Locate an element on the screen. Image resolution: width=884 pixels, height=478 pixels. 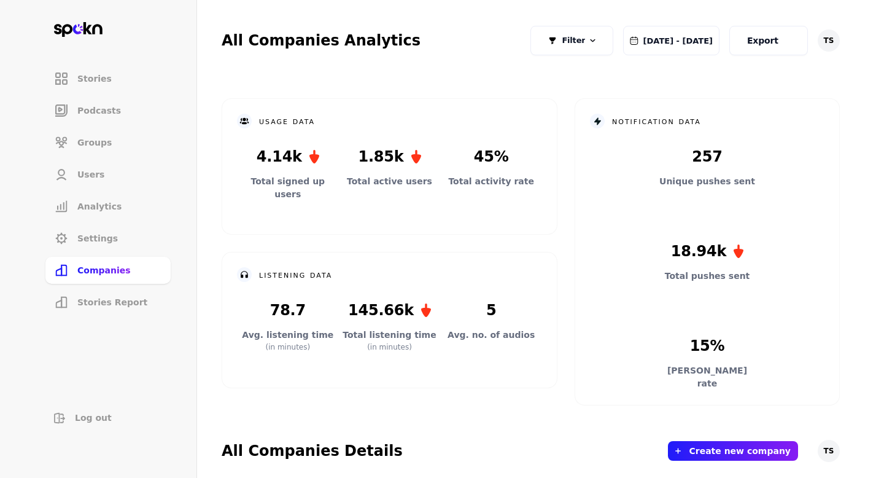
h2: All Companies Analytics is located at coordinates (321, 41).